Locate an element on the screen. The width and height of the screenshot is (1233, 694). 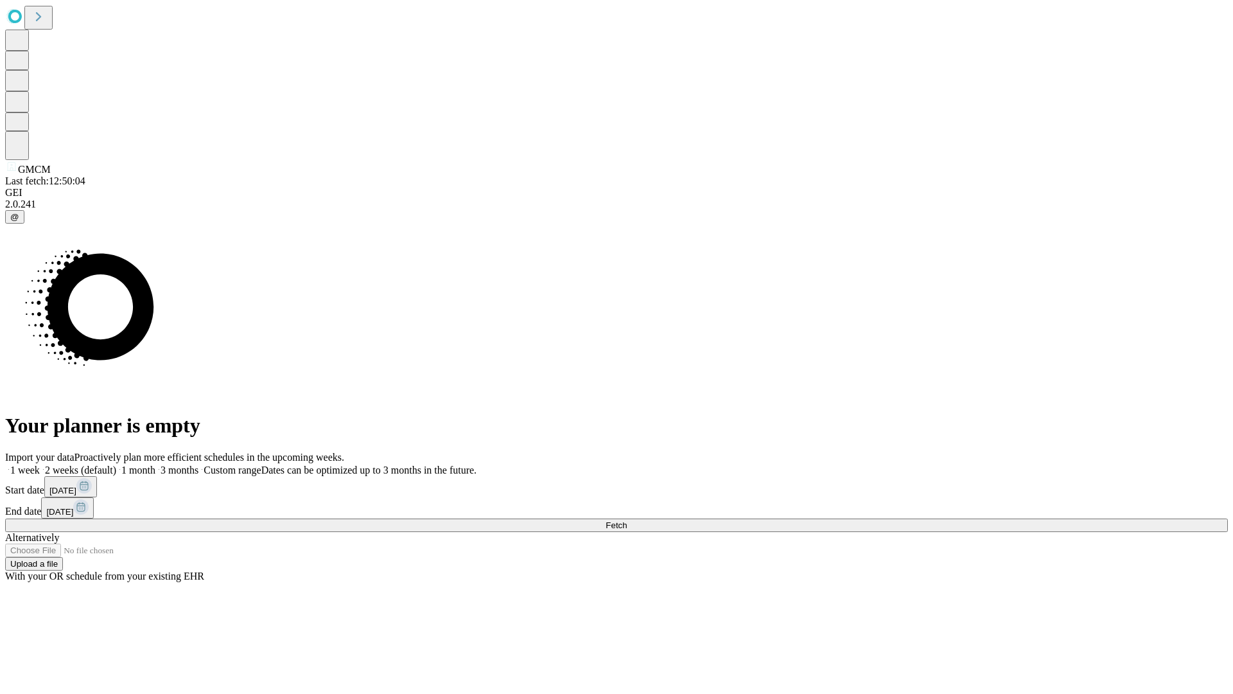
span: With your OR schedule from your existing EHR is located at coordinates (105, 575).